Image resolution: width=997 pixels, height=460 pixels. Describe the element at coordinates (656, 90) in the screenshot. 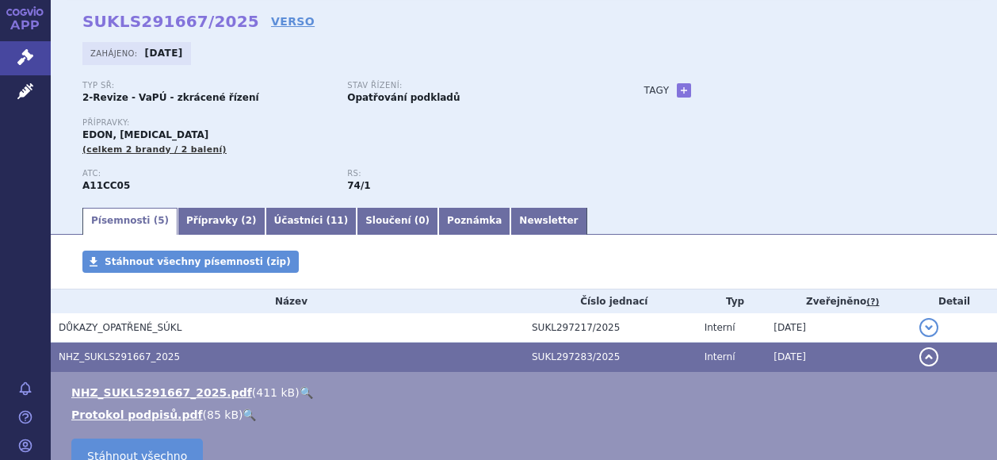

I see `h3: Tagy` at that location.